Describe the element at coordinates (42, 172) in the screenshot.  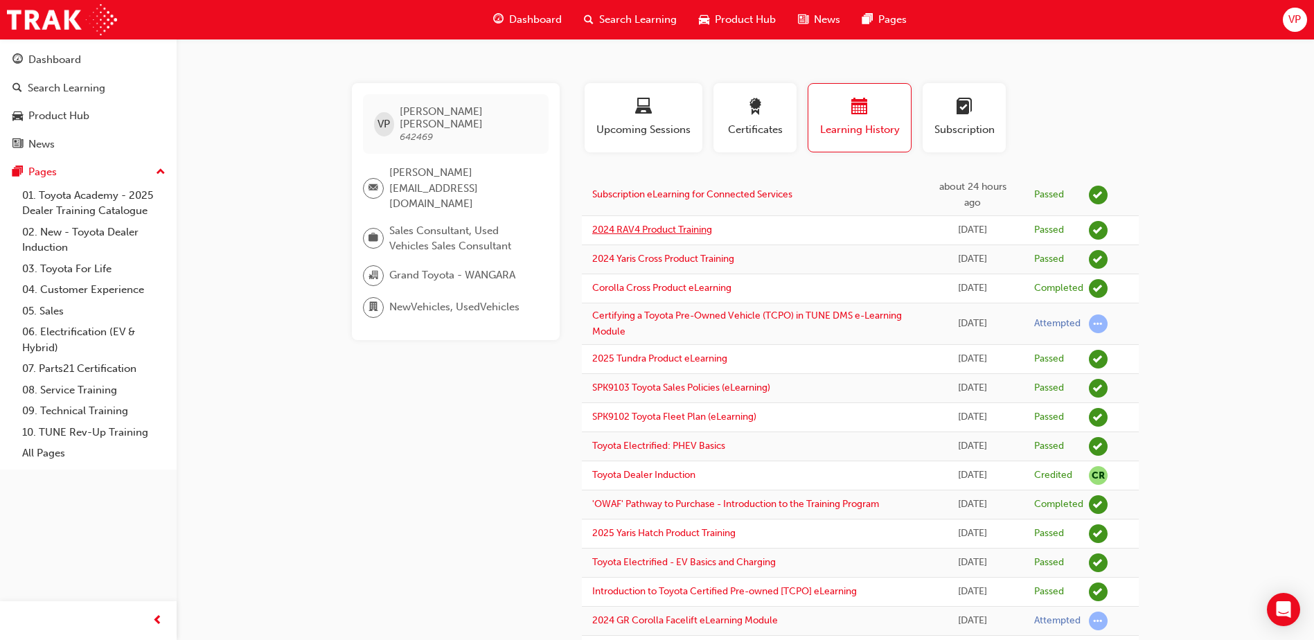
I see `div: Pages` at that location.